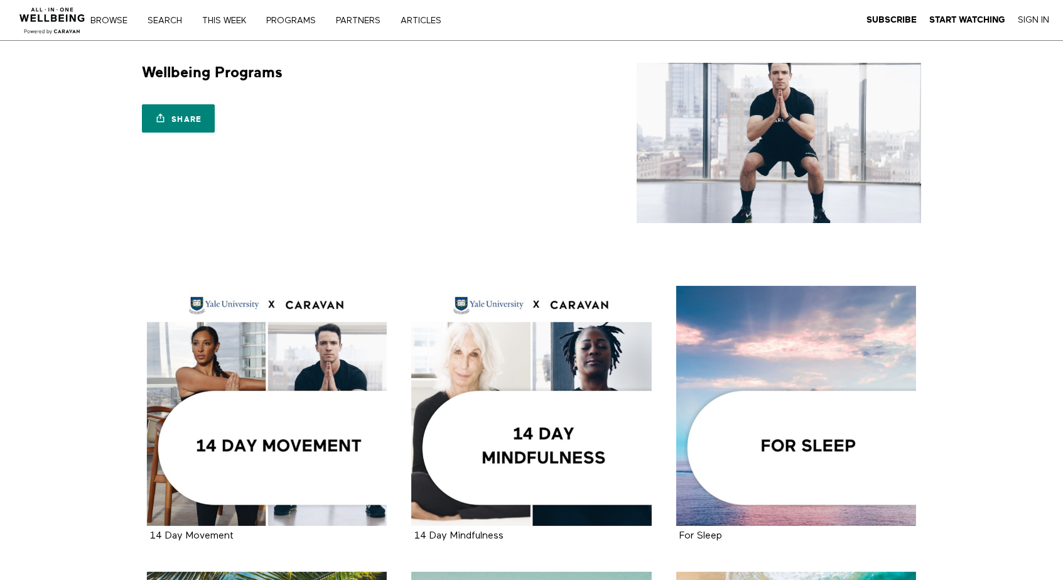 The width and height of the screenshot is (1063, 580). Describe the element at coordinates (283, 20) in the screenshot. I see `nav: Primary` at that location.